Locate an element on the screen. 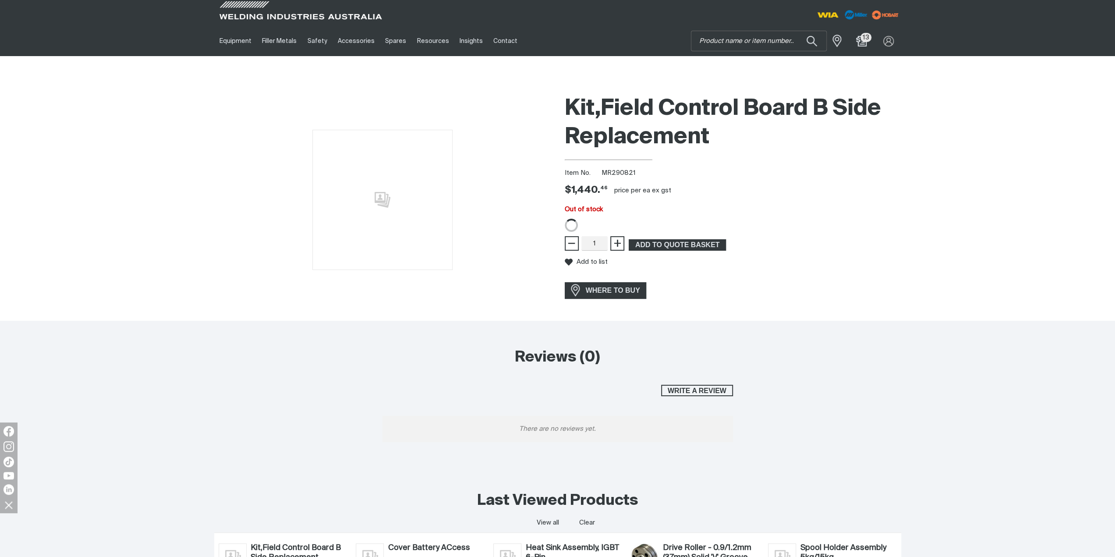 The width and height of the screenshot is (1115, 557). span: Add to list is located at coordinates (592, 261).